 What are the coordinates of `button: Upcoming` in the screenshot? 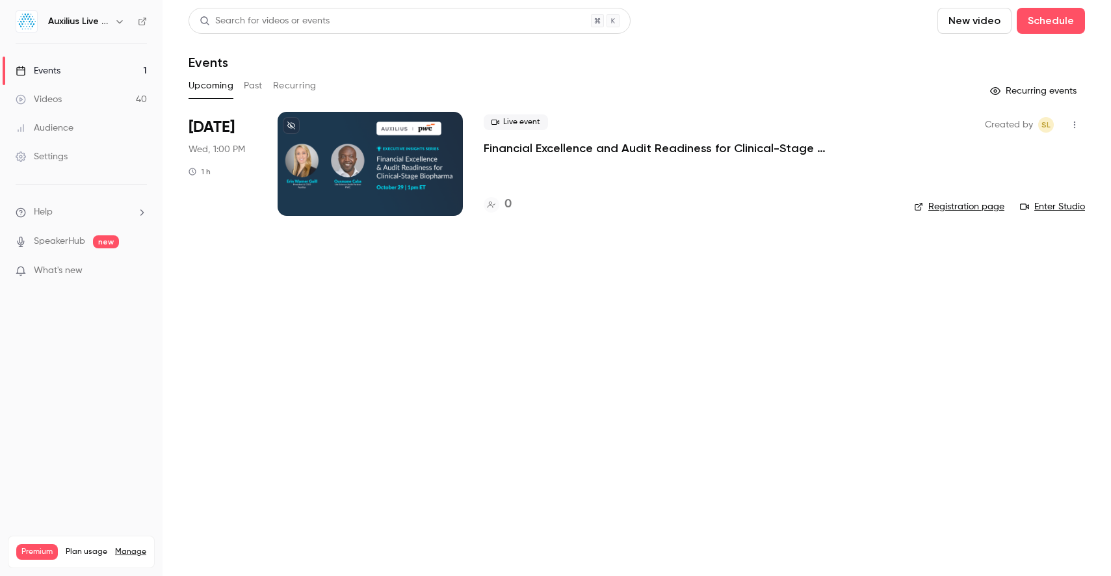 It's located at (211, 86).